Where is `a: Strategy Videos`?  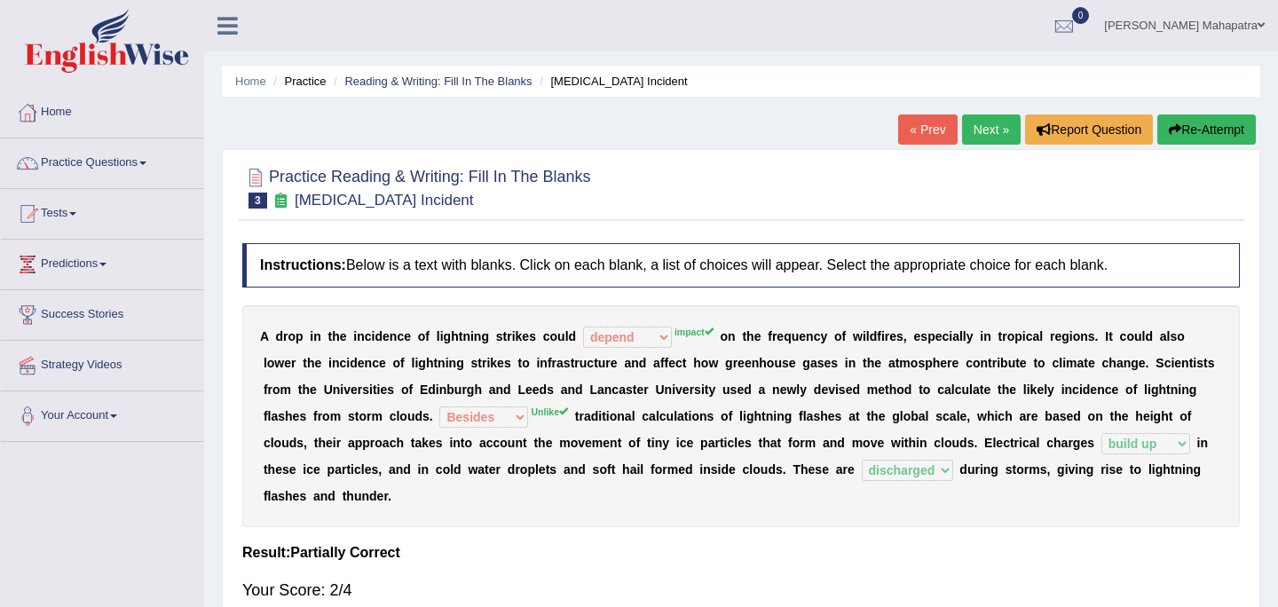 a: Strategy Videos is located at coordinates (102, 363).